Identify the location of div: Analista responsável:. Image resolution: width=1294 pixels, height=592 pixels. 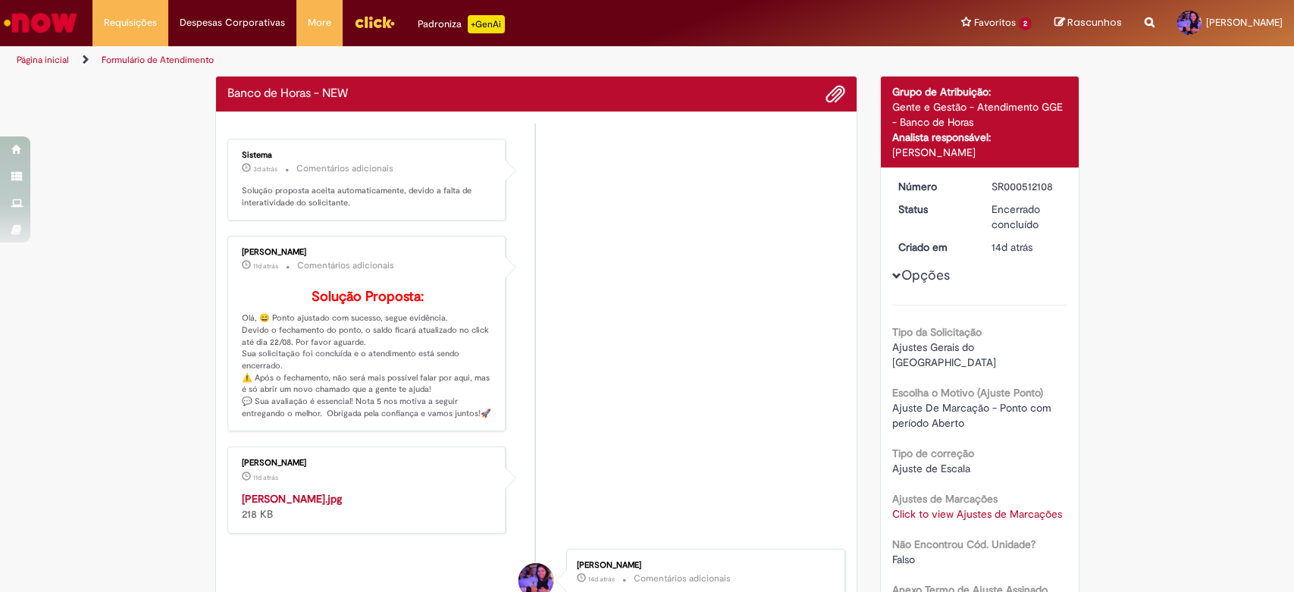
(979, 137).